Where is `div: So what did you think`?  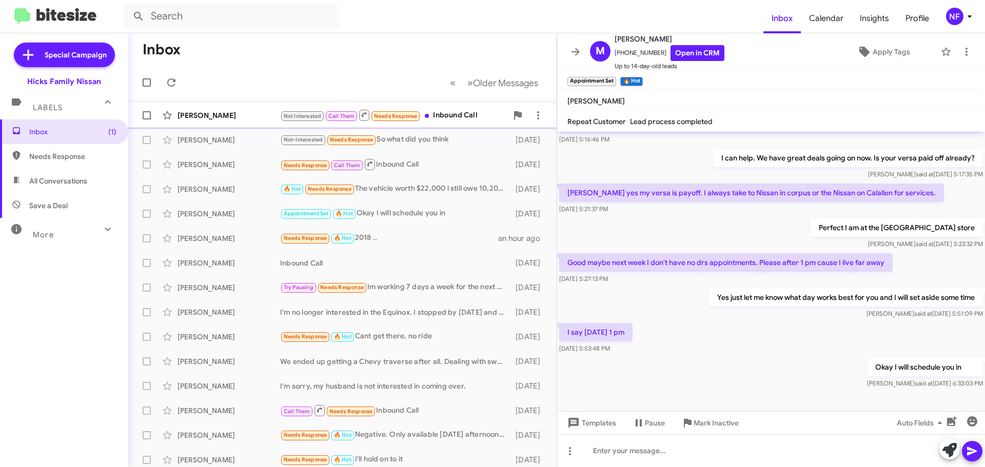
div: So what did you think is located at coordinates (395, 140).